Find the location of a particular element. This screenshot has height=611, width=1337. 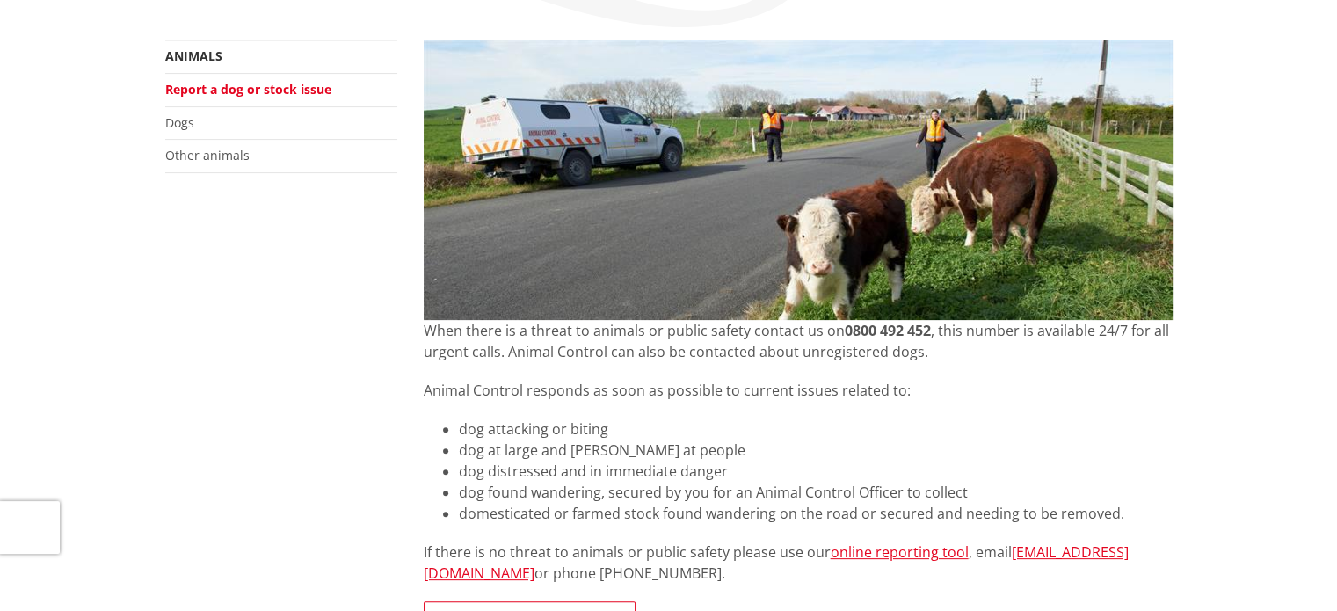

a: Other animals is located at coordinates (208, 155).